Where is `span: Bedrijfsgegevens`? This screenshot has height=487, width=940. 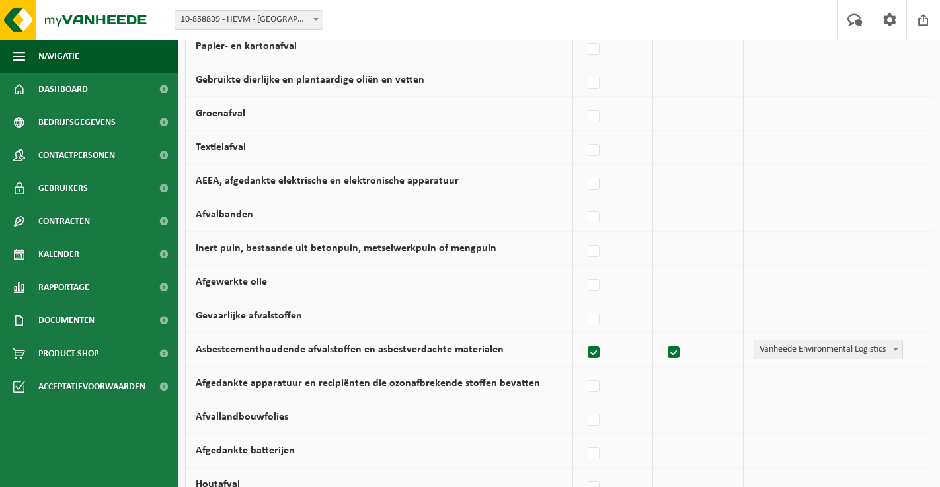
span: Bedrijfsgegevens is located at coordinates (77, 122).